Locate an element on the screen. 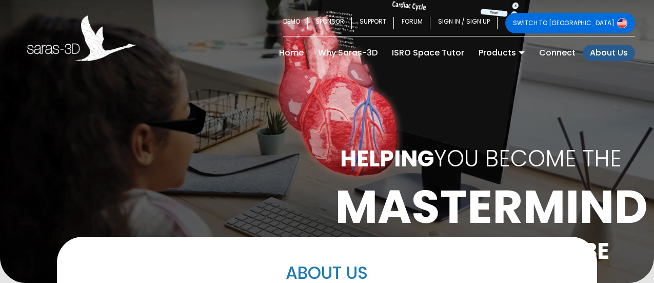  a: SIGN IN / SIGN UP is located at coordinates (464, 23).